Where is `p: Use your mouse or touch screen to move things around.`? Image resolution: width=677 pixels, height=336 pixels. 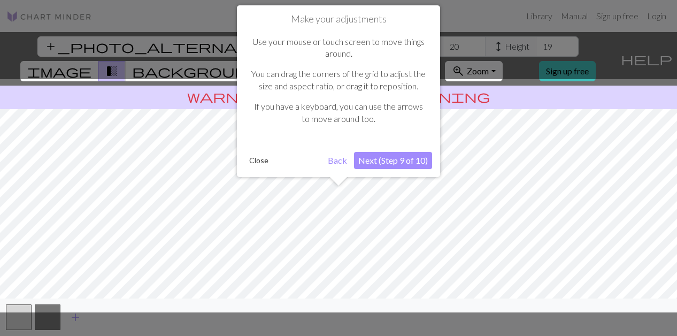
p: Use your mouse or touch screen to move things around. is located at coordinates (339, 48).